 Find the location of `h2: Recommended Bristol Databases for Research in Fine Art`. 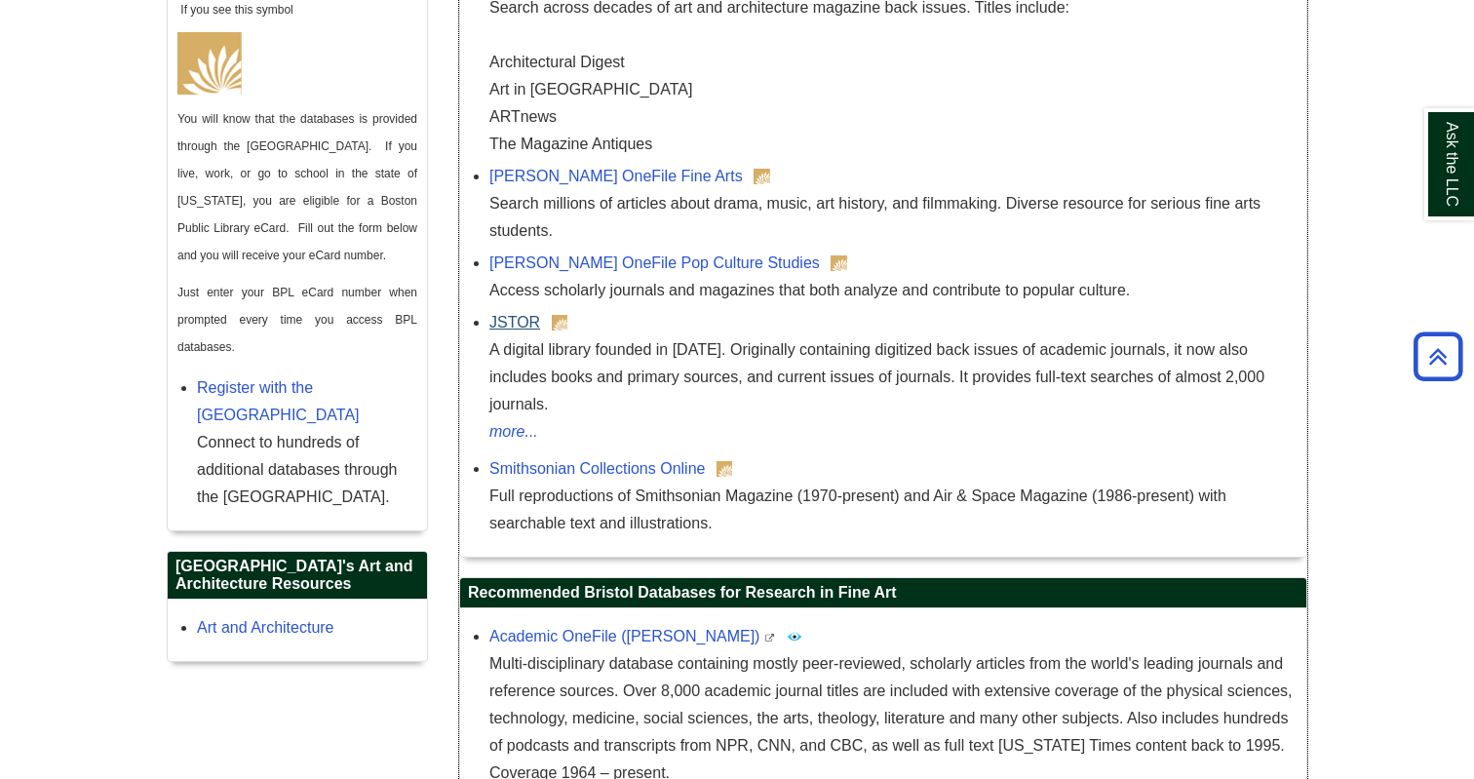

h2: Recommended Bristol Databases for Research in Fine Art is located at coordinates (883, 593).